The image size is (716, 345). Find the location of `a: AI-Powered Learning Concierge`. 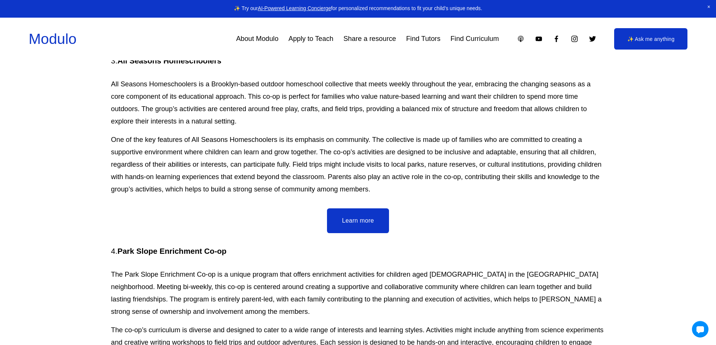

a: AI-Powered Learning Concierge is located at coordinates (294, 8).